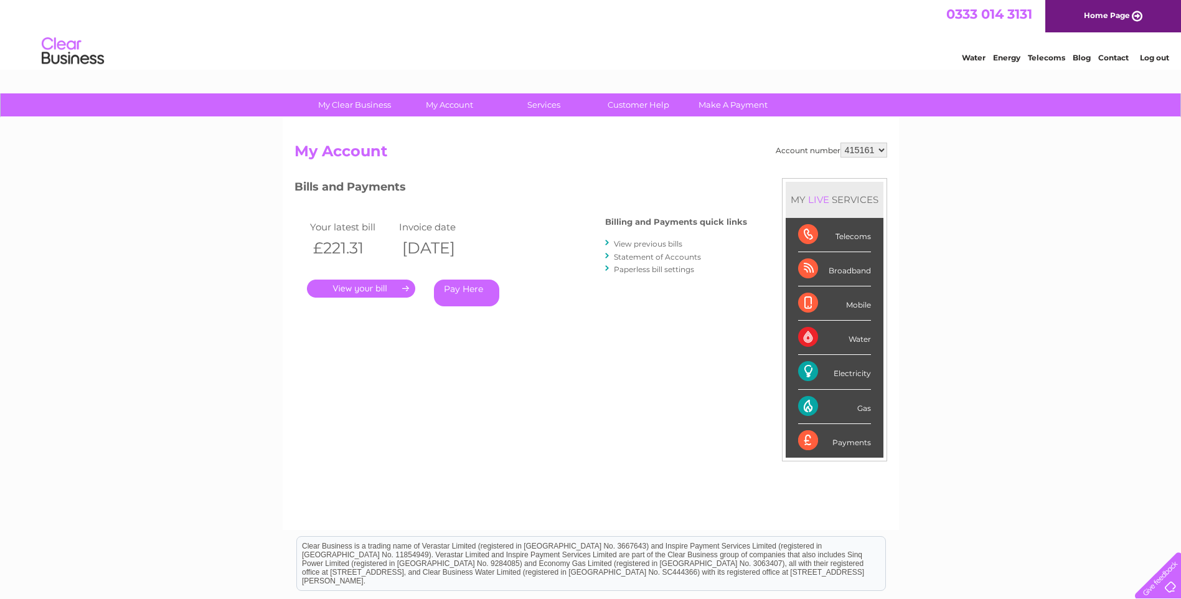 Image resolution: width=1181 pixels, height=599 pixels. What do you see at coordinates (354, 105) in the screenshot?
I see `a: My Clear Business` at bounding box center [354, 105].